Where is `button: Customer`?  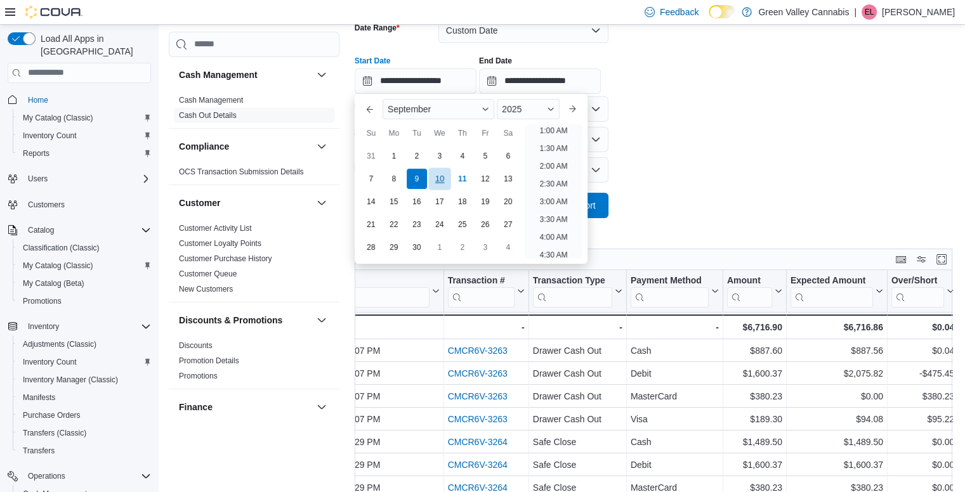 button: Customer is located at coordinates (245, 203).